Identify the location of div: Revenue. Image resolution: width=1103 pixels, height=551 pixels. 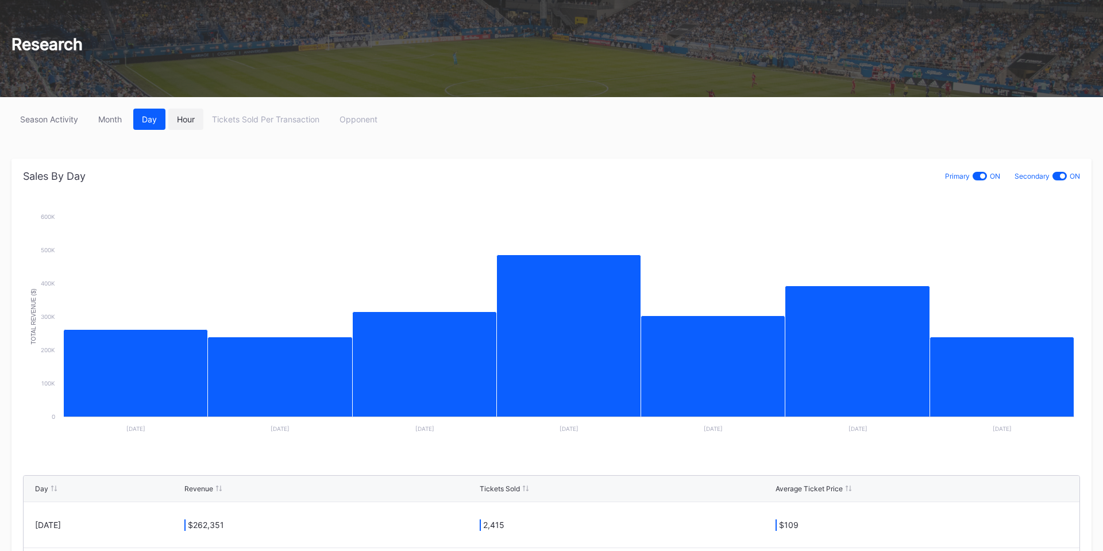
(199, 488).